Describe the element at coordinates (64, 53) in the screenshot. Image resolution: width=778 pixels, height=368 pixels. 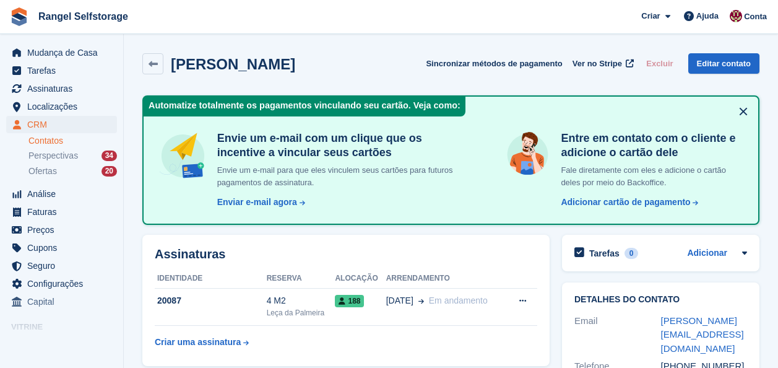
I see `span: Mudança de Casa` at that location.